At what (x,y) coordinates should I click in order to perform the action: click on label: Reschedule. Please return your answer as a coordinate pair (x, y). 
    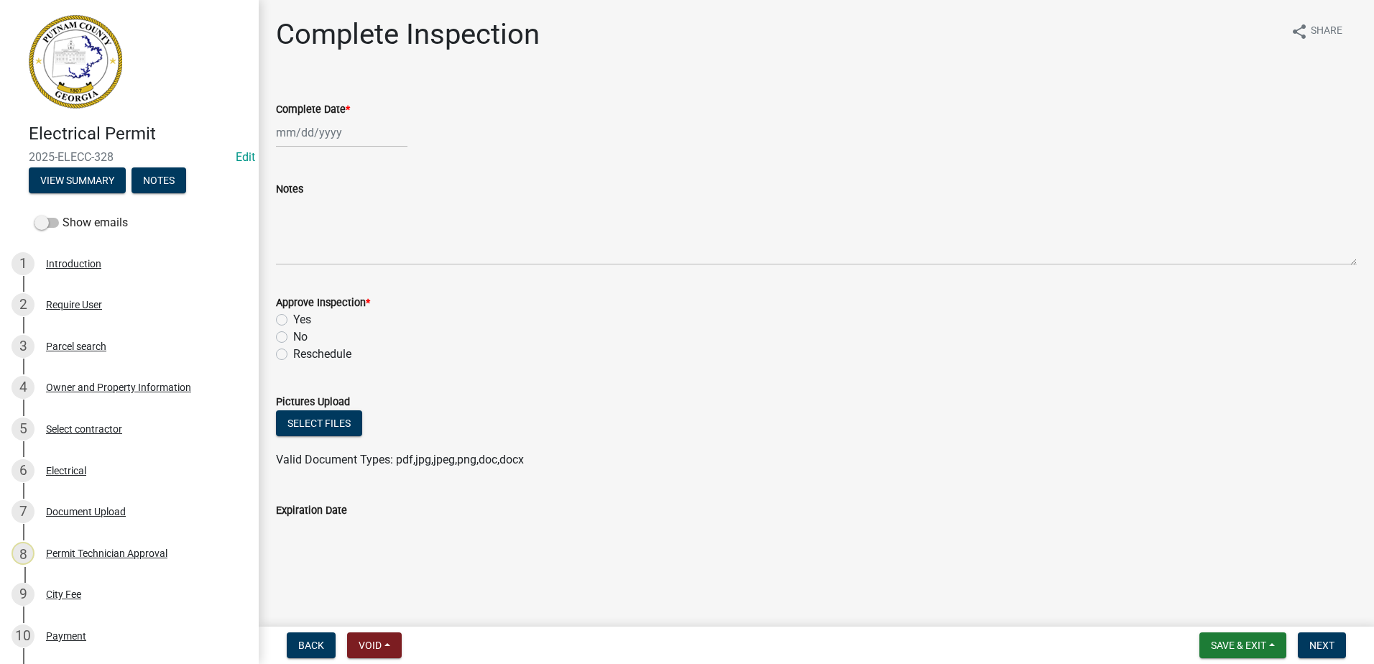
    Looking at the image, I should click on (322, 354).